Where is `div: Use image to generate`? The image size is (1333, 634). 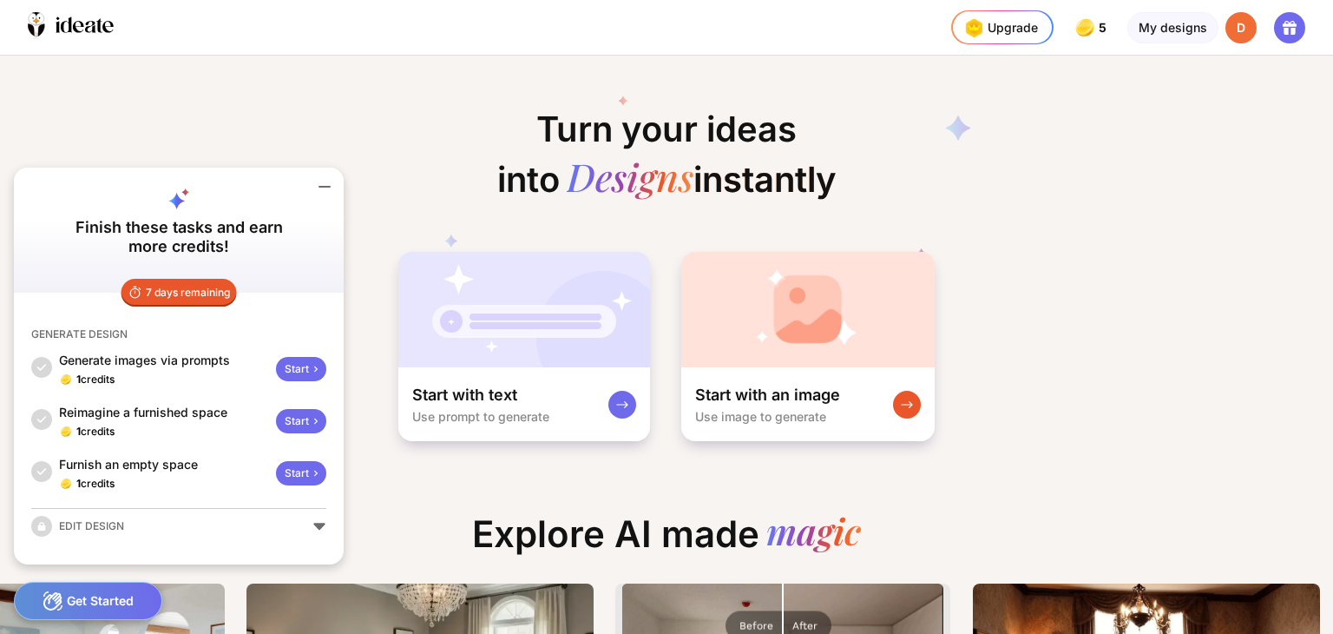
div: Use image to generate is located at coordinates (761, 416).